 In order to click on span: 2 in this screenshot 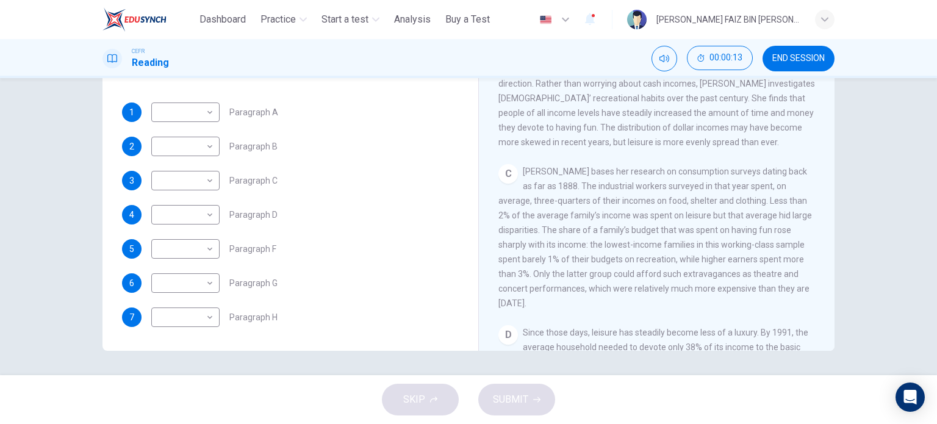, I will do `click(132, 146)`.